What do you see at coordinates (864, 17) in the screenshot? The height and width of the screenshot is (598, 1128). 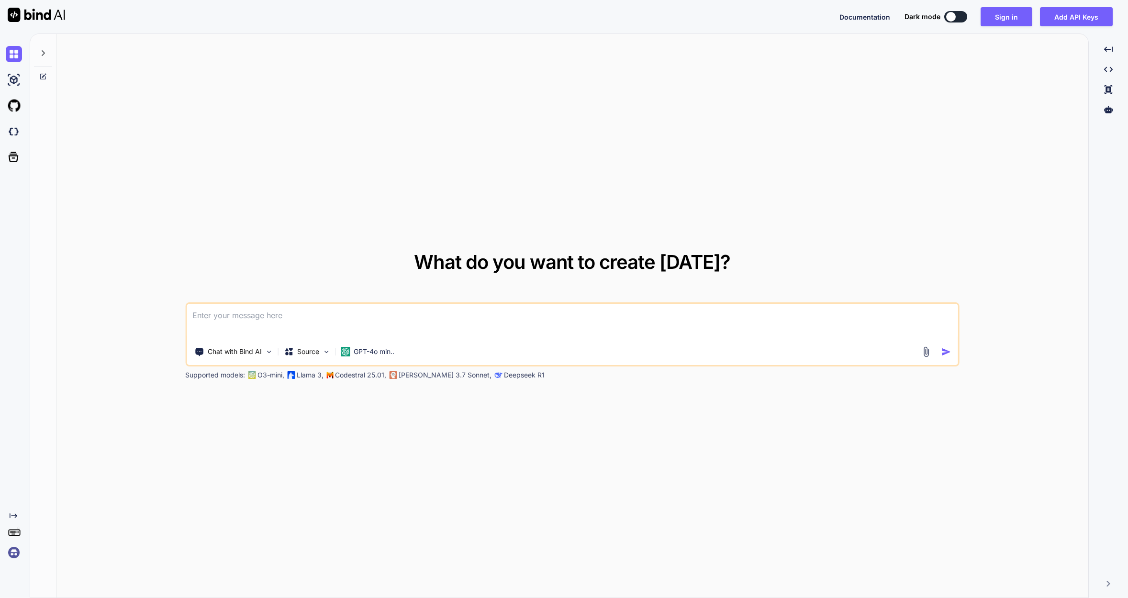 I see `button: Documentation` at bounding box center [864, 17].